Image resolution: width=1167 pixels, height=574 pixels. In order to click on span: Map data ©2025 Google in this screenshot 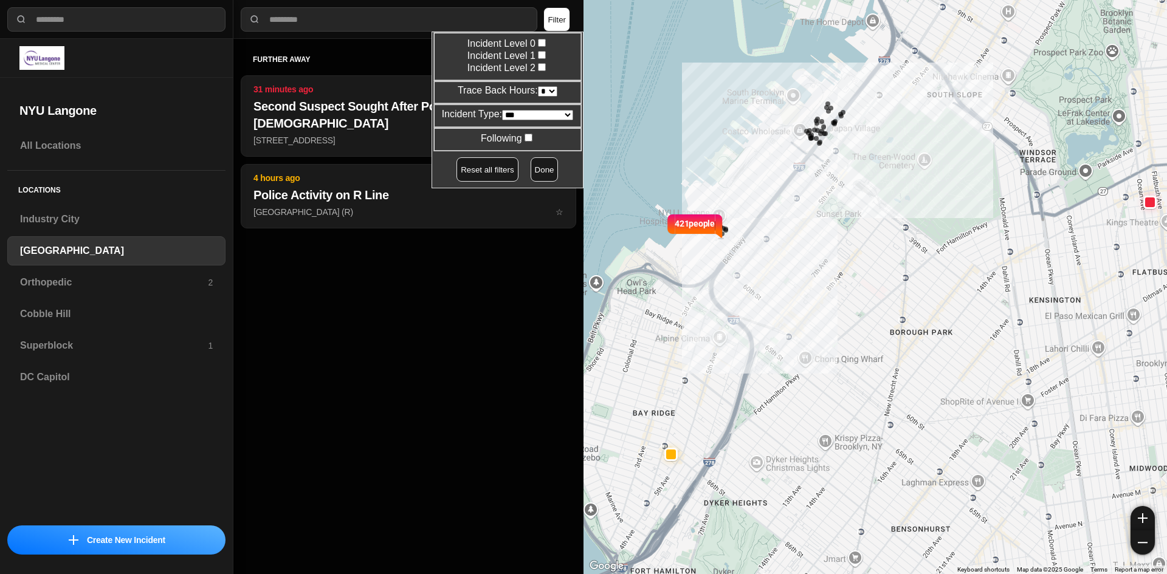, I will do `click(1050, 570)`.